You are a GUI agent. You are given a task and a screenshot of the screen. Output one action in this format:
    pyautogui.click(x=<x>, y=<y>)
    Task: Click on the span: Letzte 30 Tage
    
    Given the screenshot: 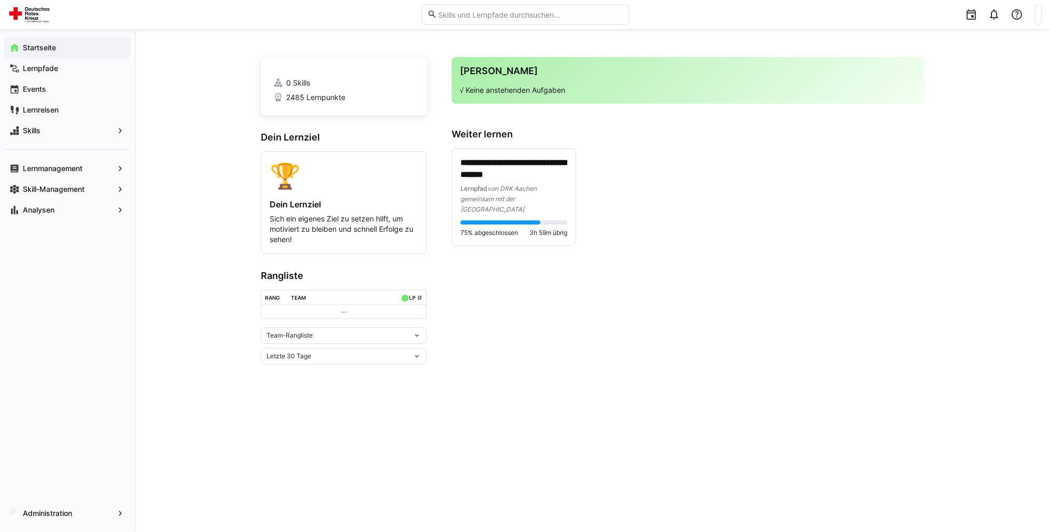 What is the action you would take?
    pyautogui.click(x=289, y=356)
    